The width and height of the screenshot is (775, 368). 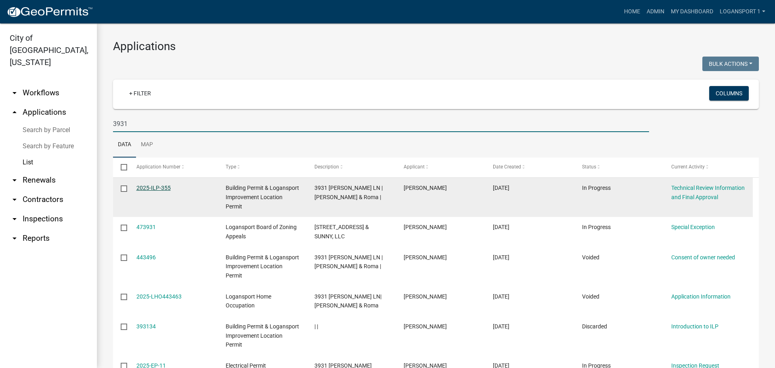 I want to click on a: Data, so click(x=124, y=145).